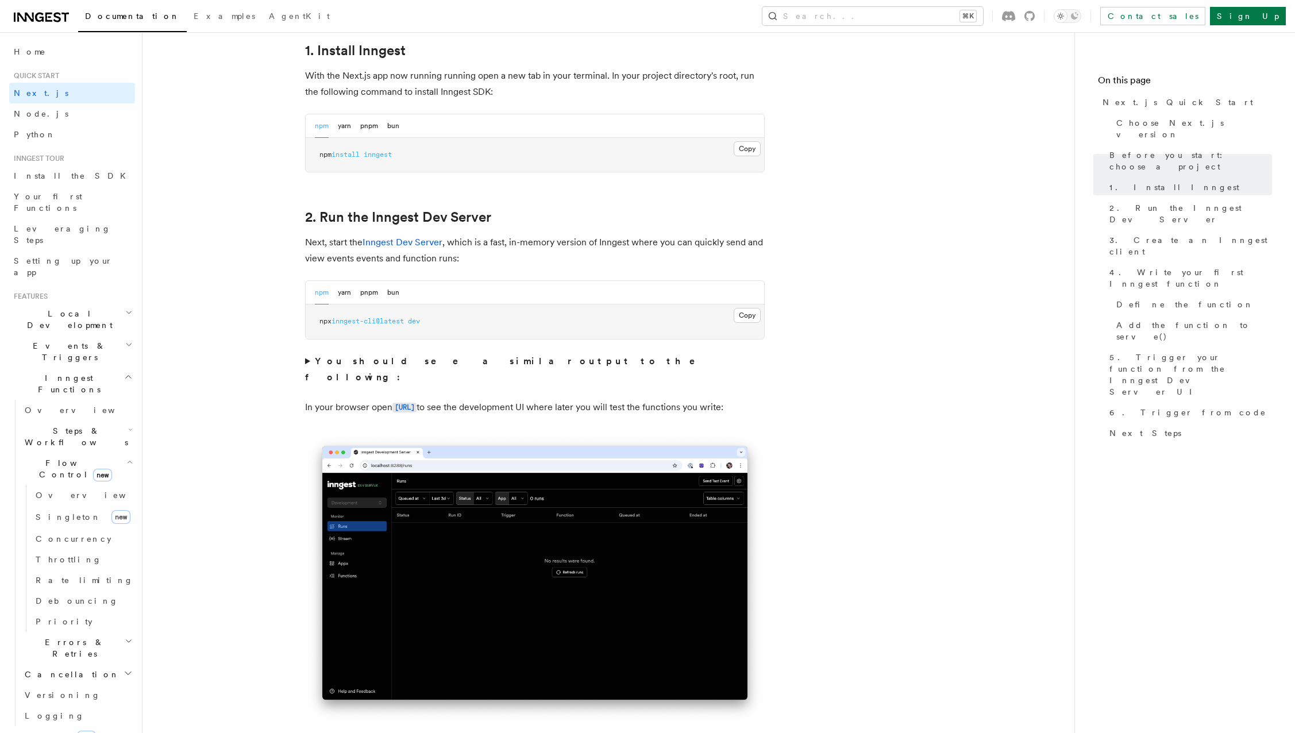  I want to click on span: Next.js Quick Start, so click(1178, 102).